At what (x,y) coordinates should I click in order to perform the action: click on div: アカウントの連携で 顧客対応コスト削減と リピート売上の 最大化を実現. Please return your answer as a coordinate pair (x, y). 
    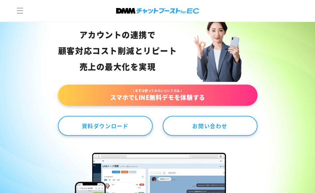
    Looking at the image, I should click on (118, 50).